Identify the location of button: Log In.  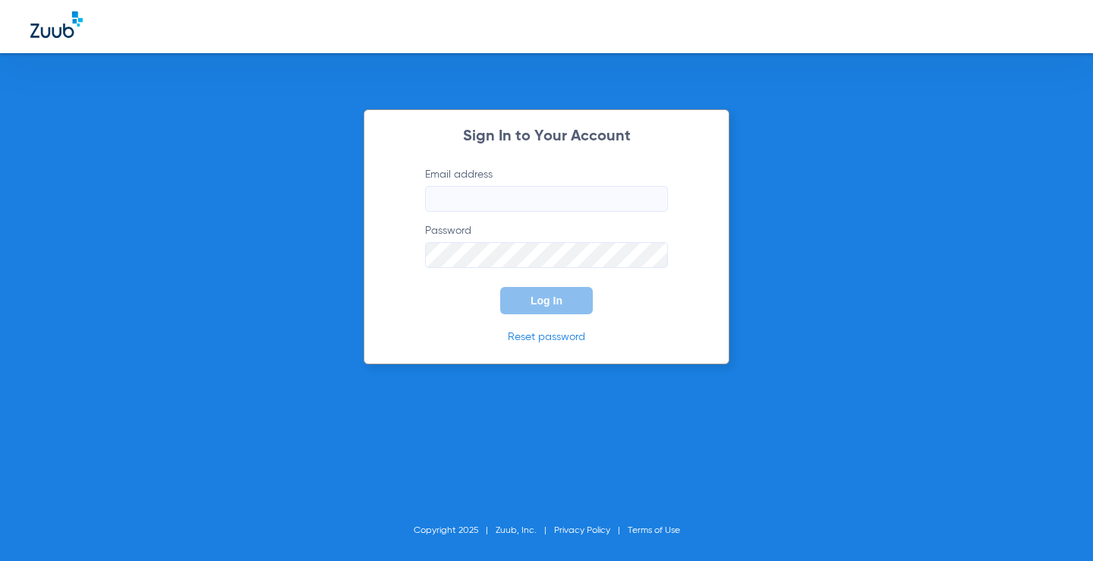
(546, 300).